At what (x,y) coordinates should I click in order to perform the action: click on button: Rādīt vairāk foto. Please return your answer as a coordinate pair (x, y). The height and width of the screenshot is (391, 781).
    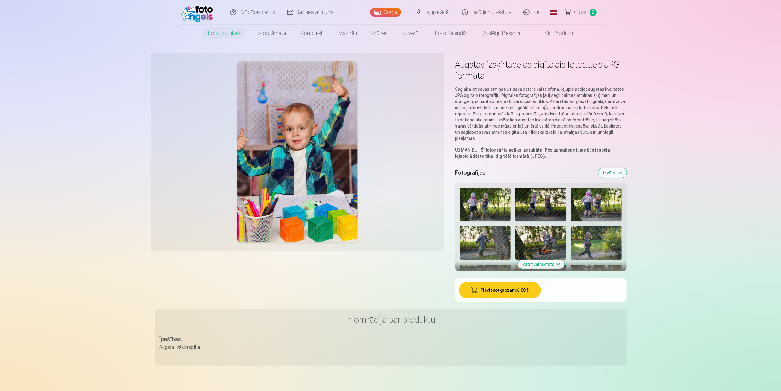
    Looking at the image, I should click on (541, 264).